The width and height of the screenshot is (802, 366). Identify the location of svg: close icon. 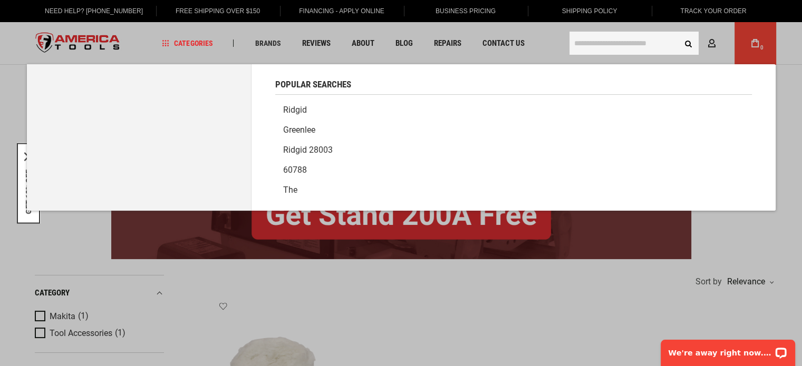
(28, 157).